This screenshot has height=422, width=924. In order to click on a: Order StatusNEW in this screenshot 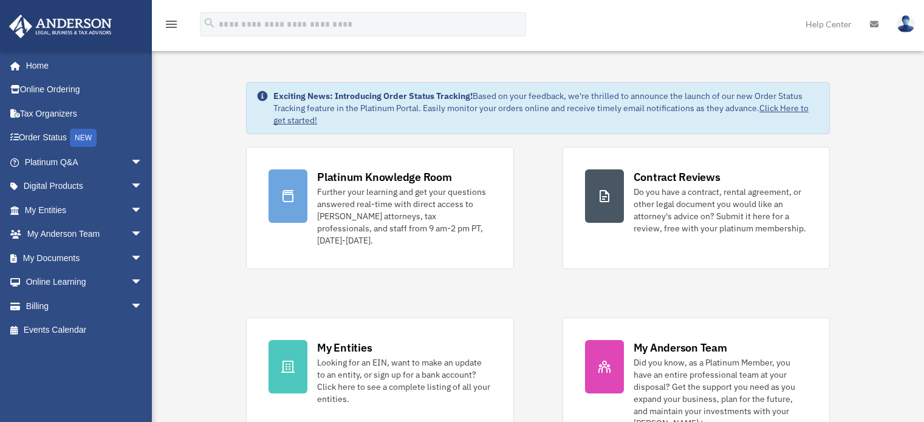, I will do `click(84, 138)`.